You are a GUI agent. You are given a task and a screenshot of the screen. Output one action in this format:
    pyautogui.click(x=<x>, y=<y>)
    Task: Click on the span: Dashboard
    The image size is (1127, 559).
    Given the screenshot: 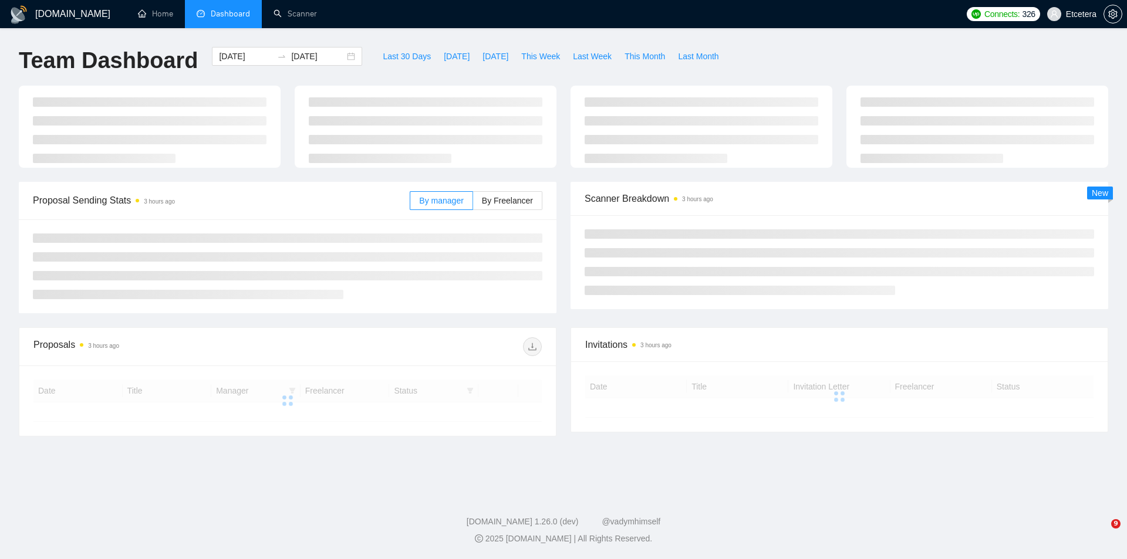 What is the action you would take?
    pyautogui.click(x=230, y=14)
    